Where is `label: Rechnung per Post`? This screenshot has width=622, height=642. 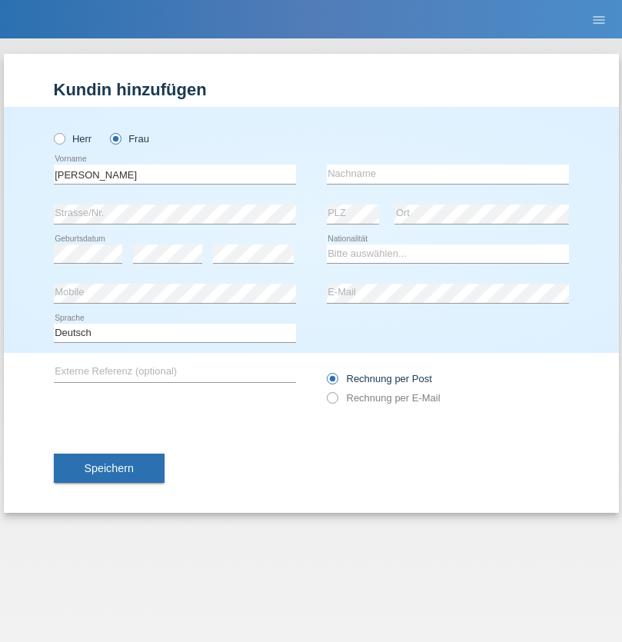 label: Rechnung per Post is located at coordinates (379, 378).